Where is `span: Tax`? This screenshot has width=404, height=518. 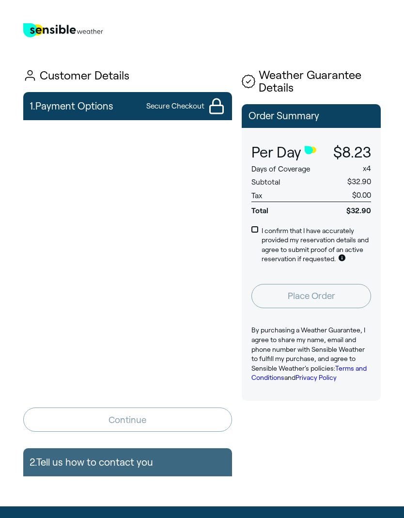
span: Tax is located at coordinates (257, 195).